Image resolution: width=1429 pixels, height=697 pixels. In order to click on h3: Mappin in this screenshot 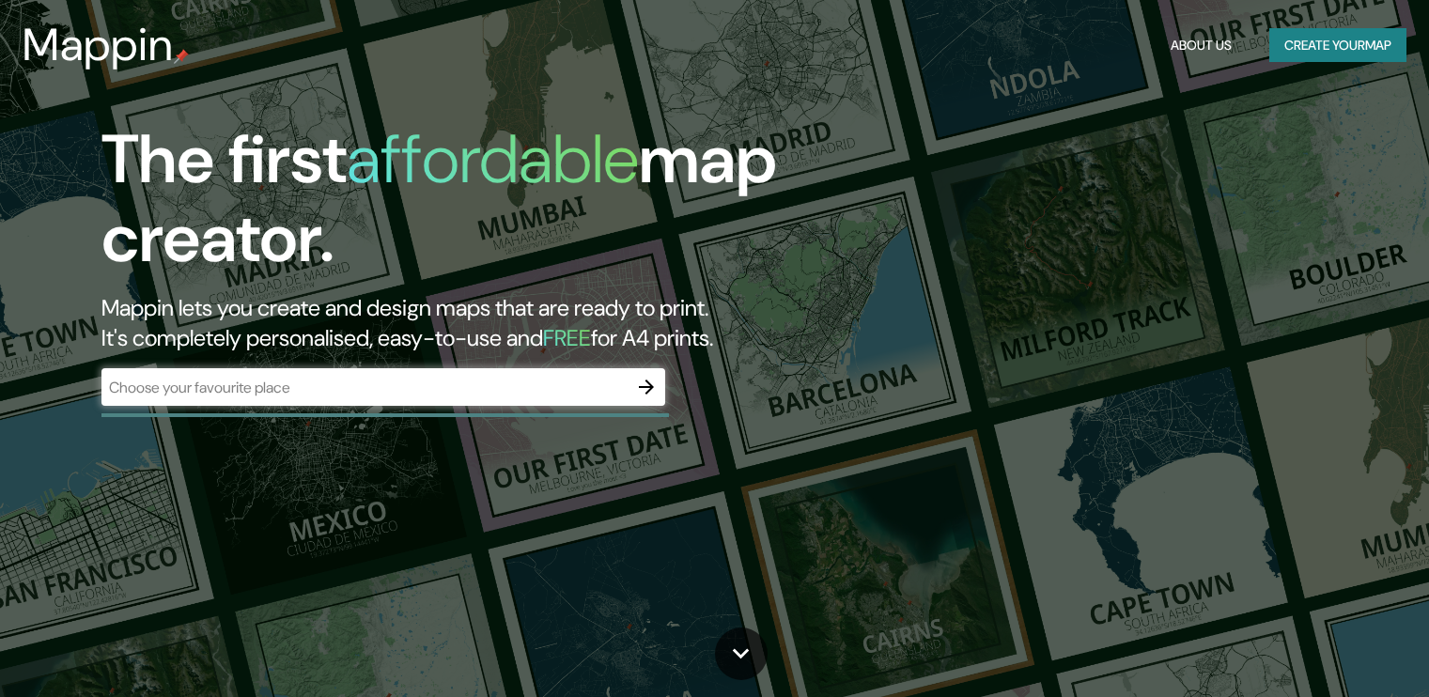, I will do `click(98, 45)`.